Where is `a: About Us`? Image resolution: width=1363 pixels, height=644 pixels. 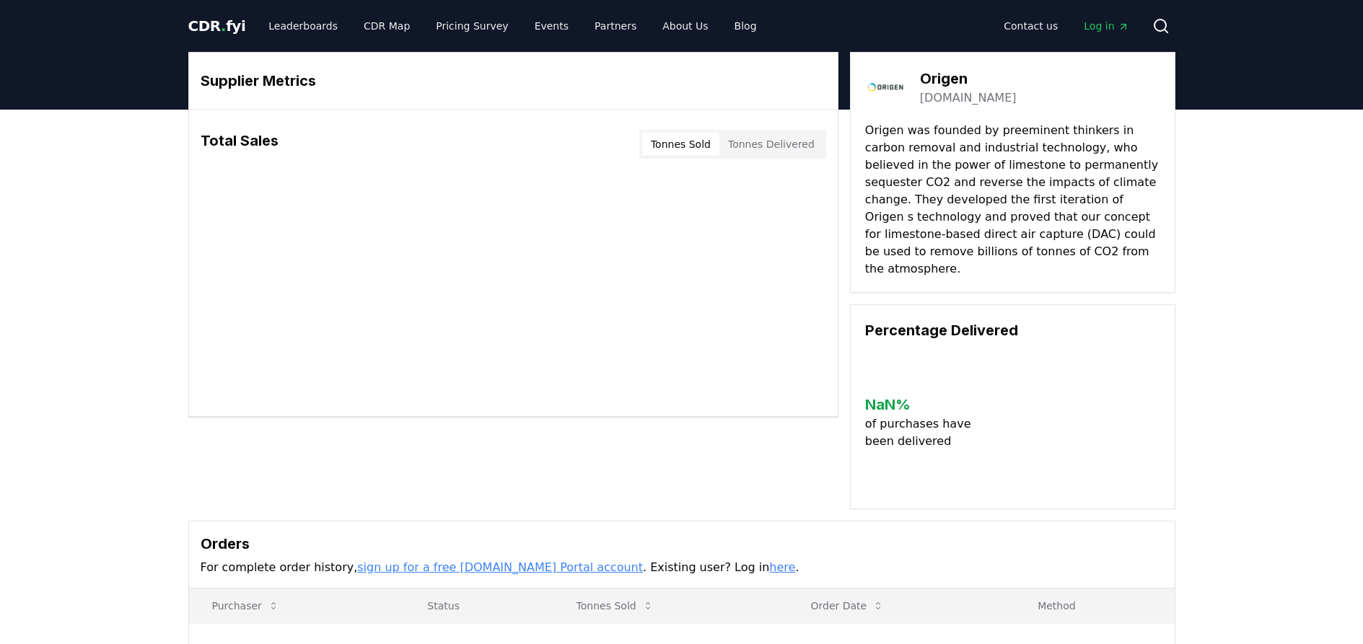 a: About Us is located at coordinates (685, 26).